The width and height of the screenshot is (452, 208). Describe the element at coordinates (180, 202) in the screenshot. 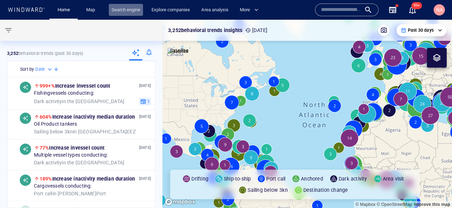

I see `a: Mapbox logo` at that location.